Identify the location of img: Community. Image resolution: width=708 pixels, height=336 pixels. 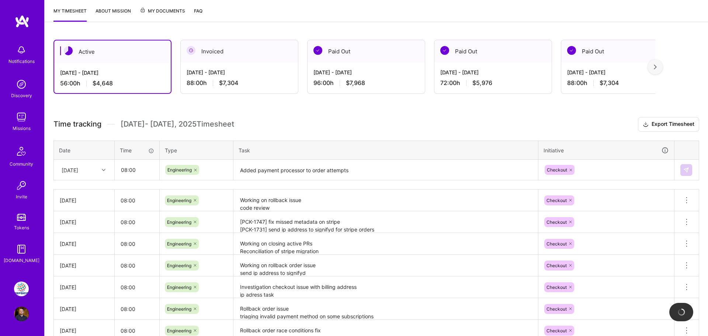
(21, 151).